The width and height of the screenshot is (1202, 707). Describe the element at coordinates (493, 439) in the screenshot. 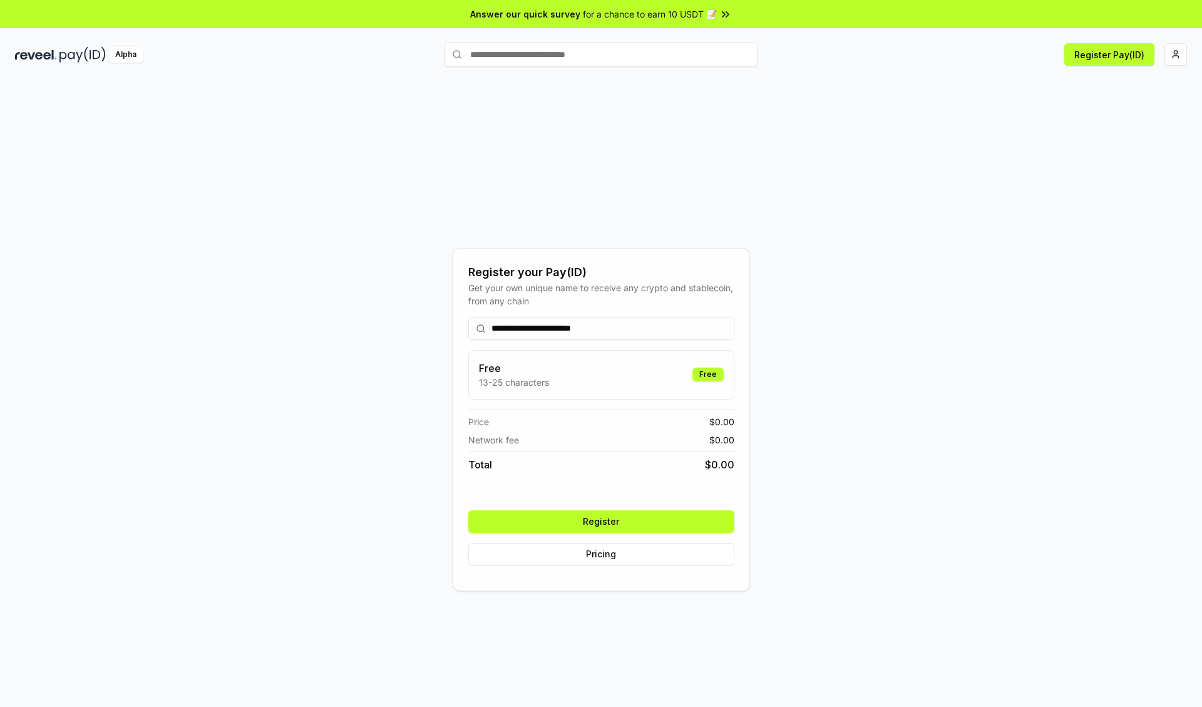

I see `span: Network fee` at that location.